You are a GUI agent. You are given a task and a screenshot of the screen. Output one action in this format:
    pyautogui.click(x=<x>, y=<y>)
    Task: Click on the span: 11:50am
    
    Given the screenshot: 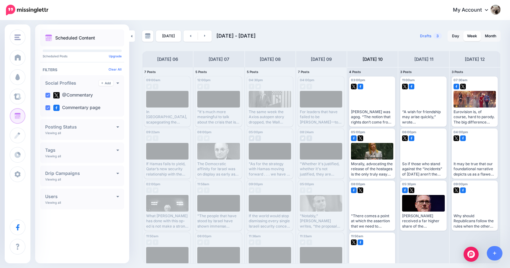 What is the action you would take?
    pyautogui.click(x=152, y=236)
    